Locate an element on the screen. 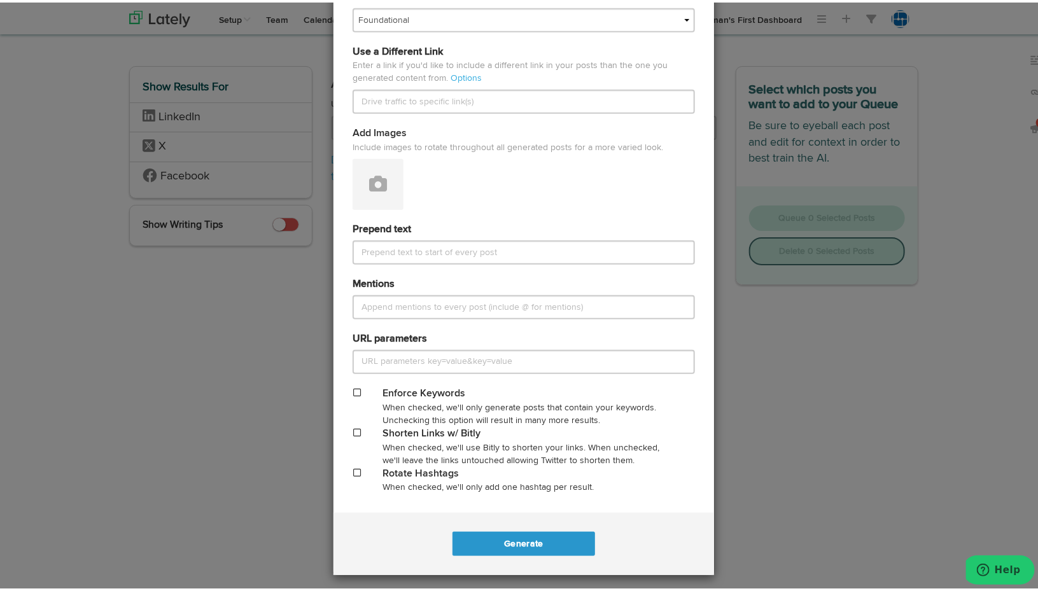 The image size is (1038, 591). label: URL parameters is located at coordinates (390, 337).